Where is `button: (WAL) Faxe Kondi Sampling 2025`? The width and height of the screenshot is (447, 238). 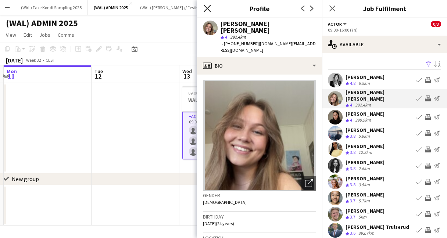
button: (WAL) Faxe Kondi Sampling 2025 is located at coordinates (52, 7).